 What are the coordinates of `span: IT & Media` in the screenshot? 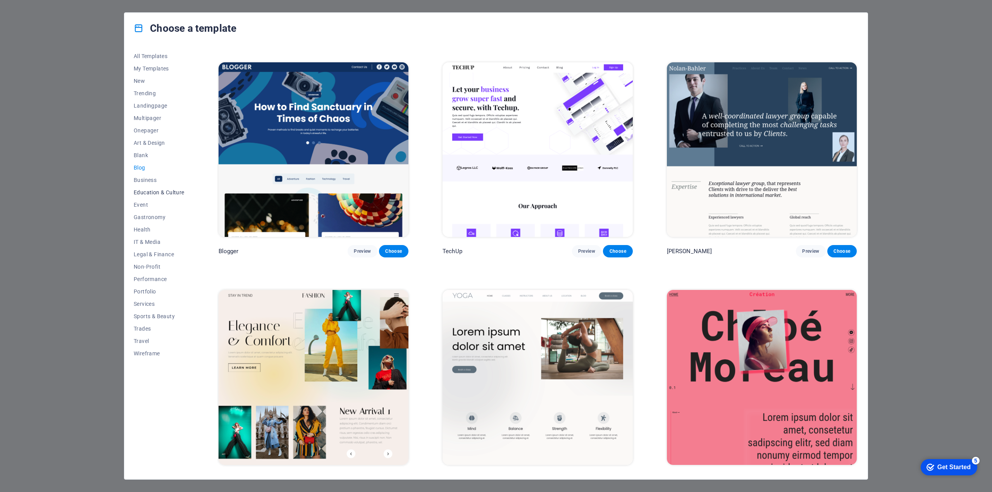 It's located at (159, 242).